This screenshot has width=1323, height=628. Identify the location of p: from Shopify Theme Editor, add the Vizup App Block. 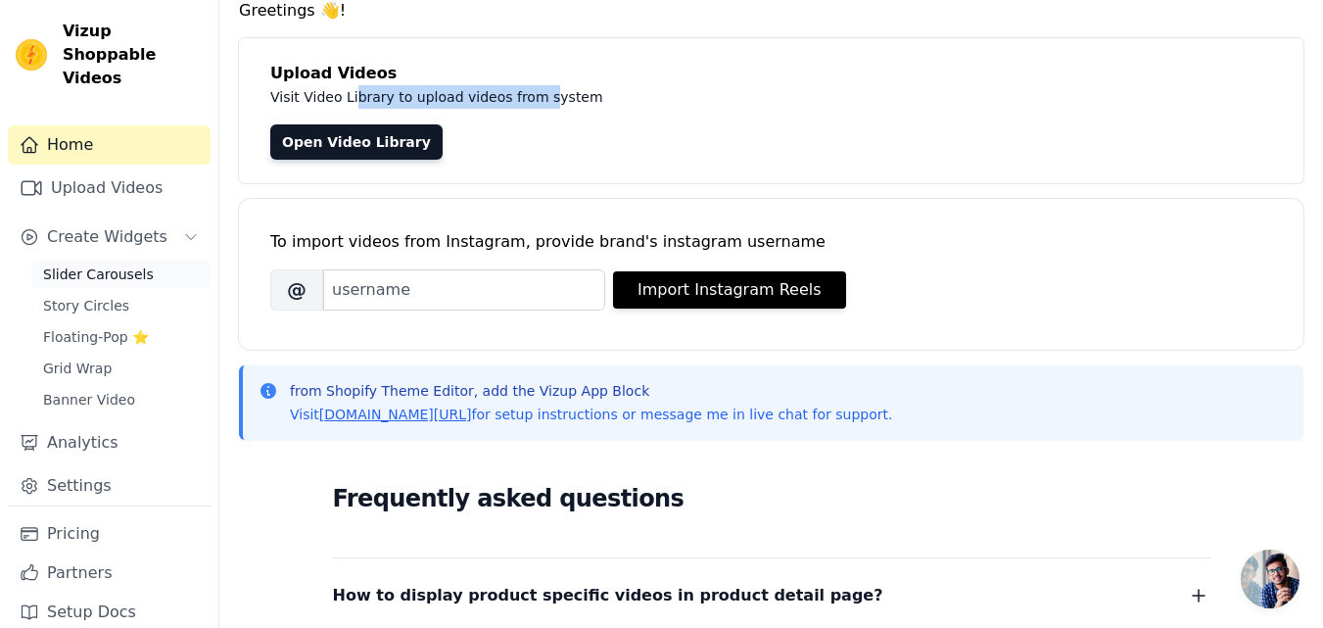
(591, 391).